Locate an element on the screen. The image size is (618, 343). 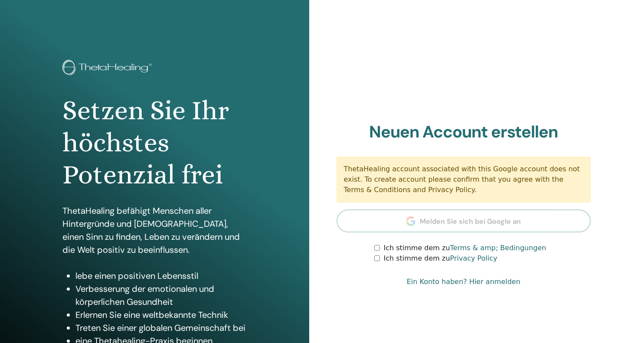
a: Privacy Policy is located at coordinates (473, 258).